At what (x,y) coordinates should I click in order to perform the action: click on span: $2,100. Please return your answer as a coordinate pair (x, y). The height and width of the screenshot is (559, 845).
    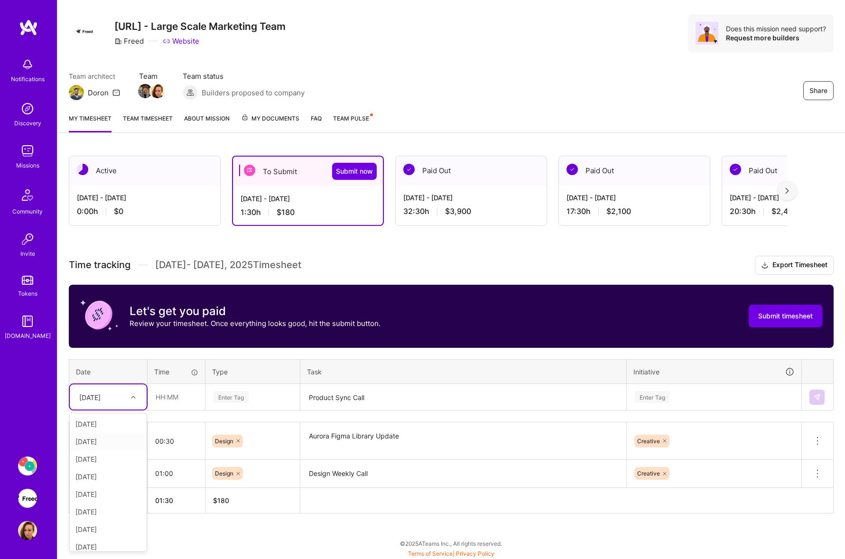
    Looking at the image, I should click on (619, 211).